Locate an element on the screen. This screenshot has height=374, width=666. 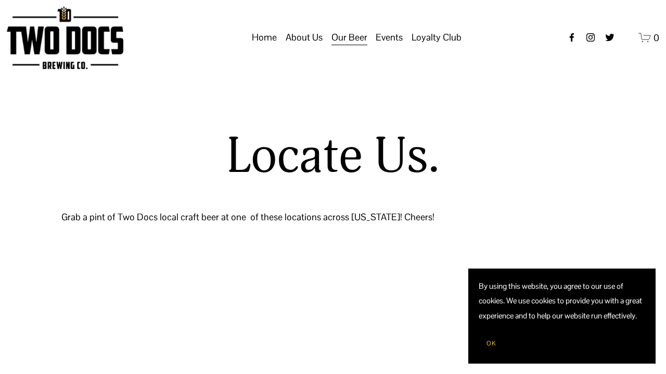
a: Facebook is located at coordinates (572, 37).